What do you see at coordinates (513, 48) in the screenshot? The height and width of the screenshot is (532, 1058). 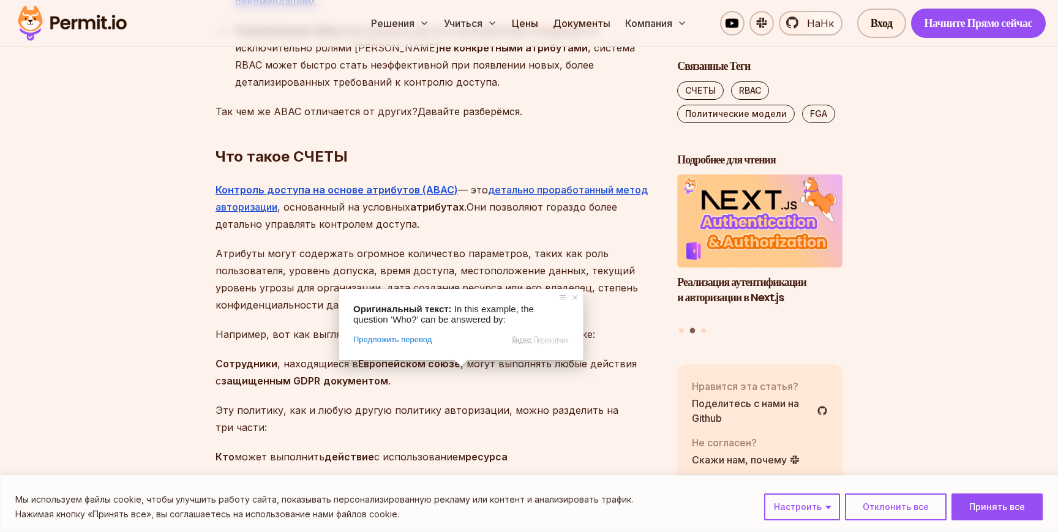 I see `ya-tr-span: не конкретными атрибутами` at bounding box center [513, 48].